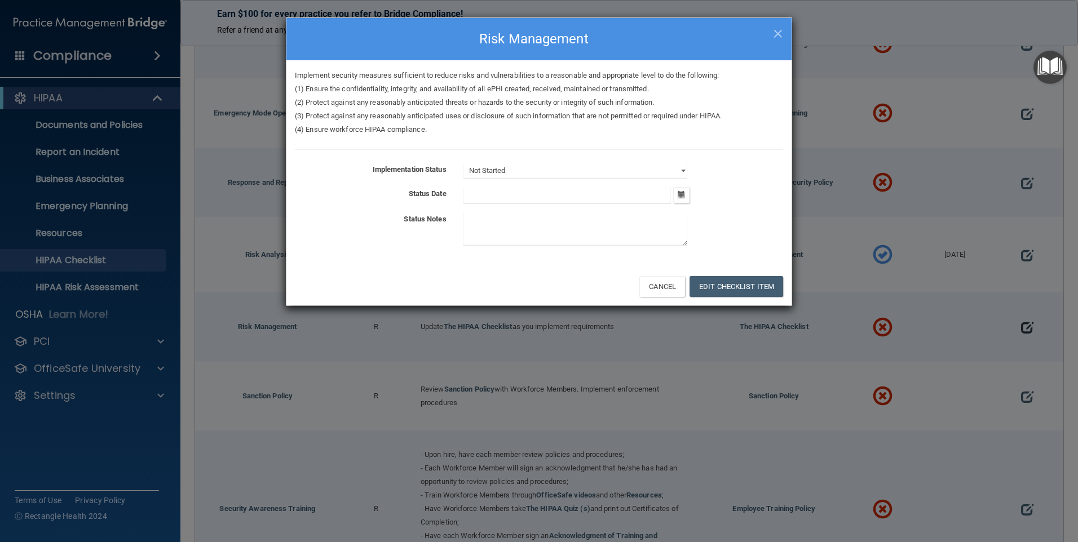  Describe the element at coordinates (1050, 67) in the screenshot. I see `button: Open Resource Center` at that location.